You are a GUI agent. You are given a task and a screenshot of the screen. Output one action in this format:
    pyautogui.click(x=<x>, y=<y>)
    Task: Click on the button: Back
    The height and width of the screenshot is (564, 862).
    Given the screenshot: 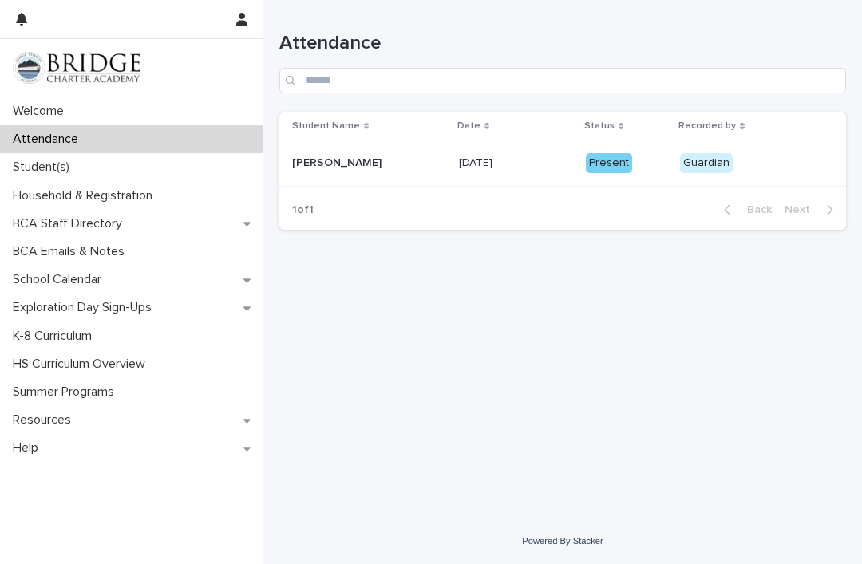 What is the action you would take?
    pyautogui.click(x=744, y=210)
    